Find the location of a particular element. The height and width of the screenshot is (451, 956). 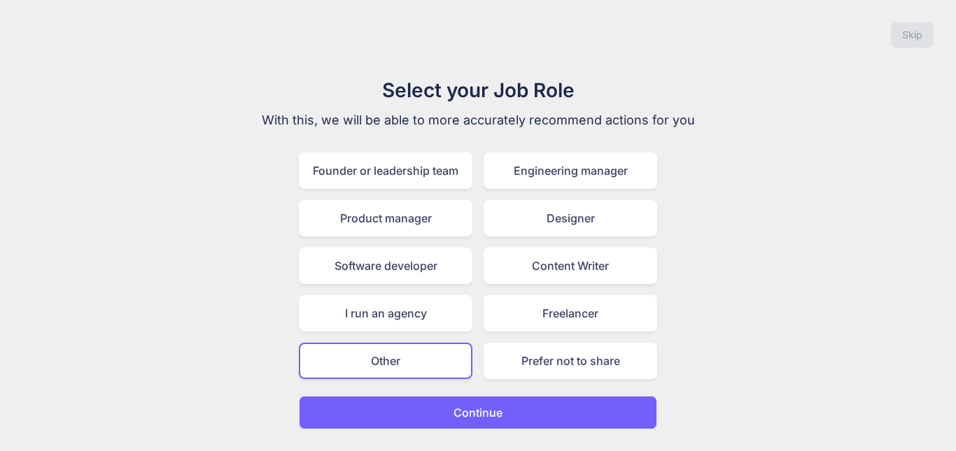

h1: Select your Job Role is located at coordinates (478, 90).